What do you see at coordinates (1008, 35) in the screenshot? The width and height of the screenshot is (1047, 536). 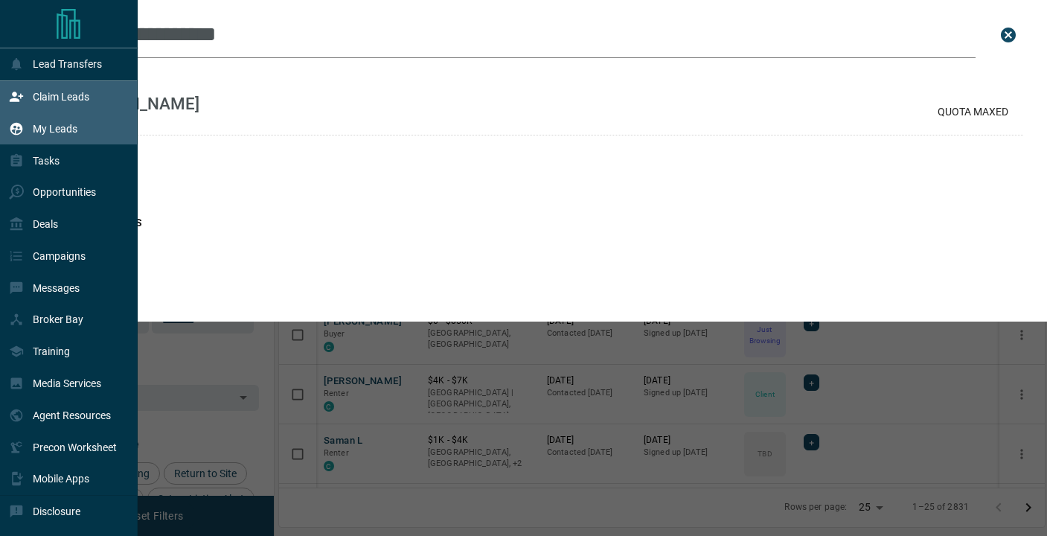 I see `button: close search bar` at bounding box center [1008, 35].